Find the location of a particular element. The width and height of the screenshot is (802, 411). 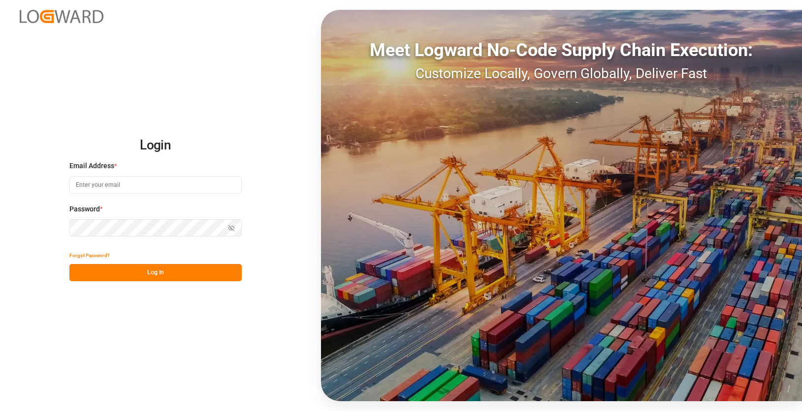

div: Meet Logward No-Code Supply Chain Execution: is located at coordinates (561, 50).